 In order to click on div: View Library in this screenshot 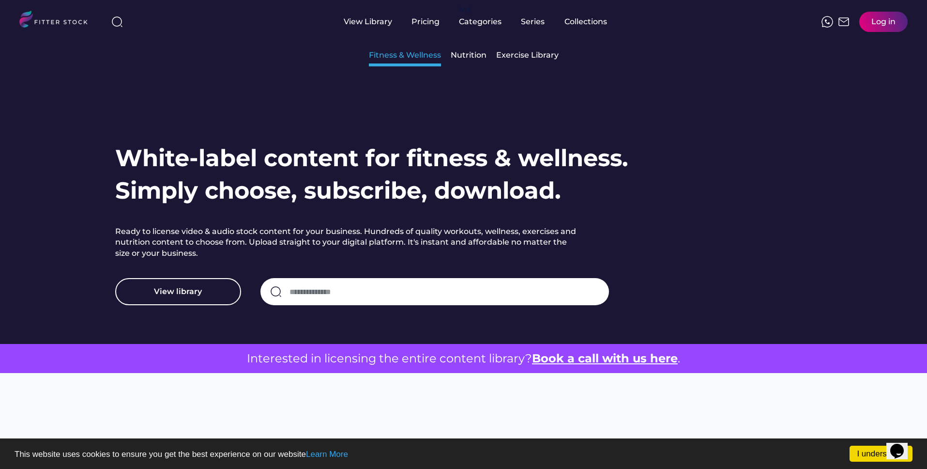, I will do `click(368, 22)`.